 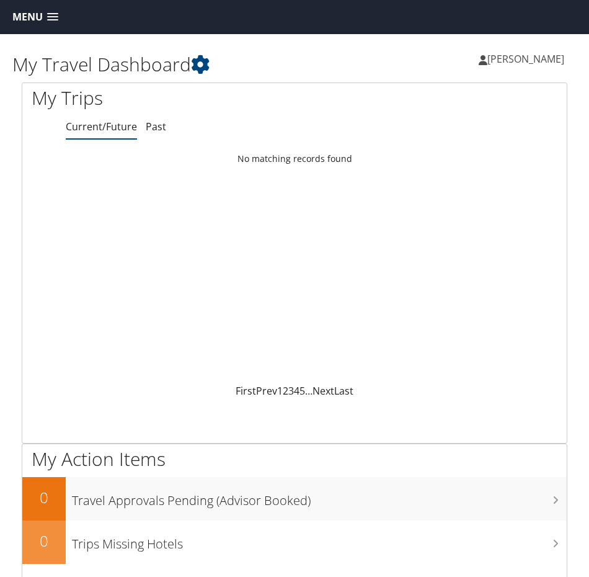 I want to click on a: Next, so click(x=323, y=391).